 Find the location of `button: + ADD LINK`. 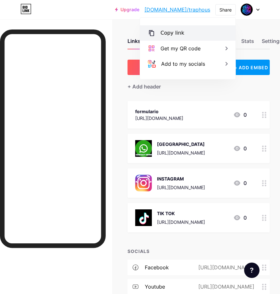

button: + ADD LINK is located at coordinates (178, 67).